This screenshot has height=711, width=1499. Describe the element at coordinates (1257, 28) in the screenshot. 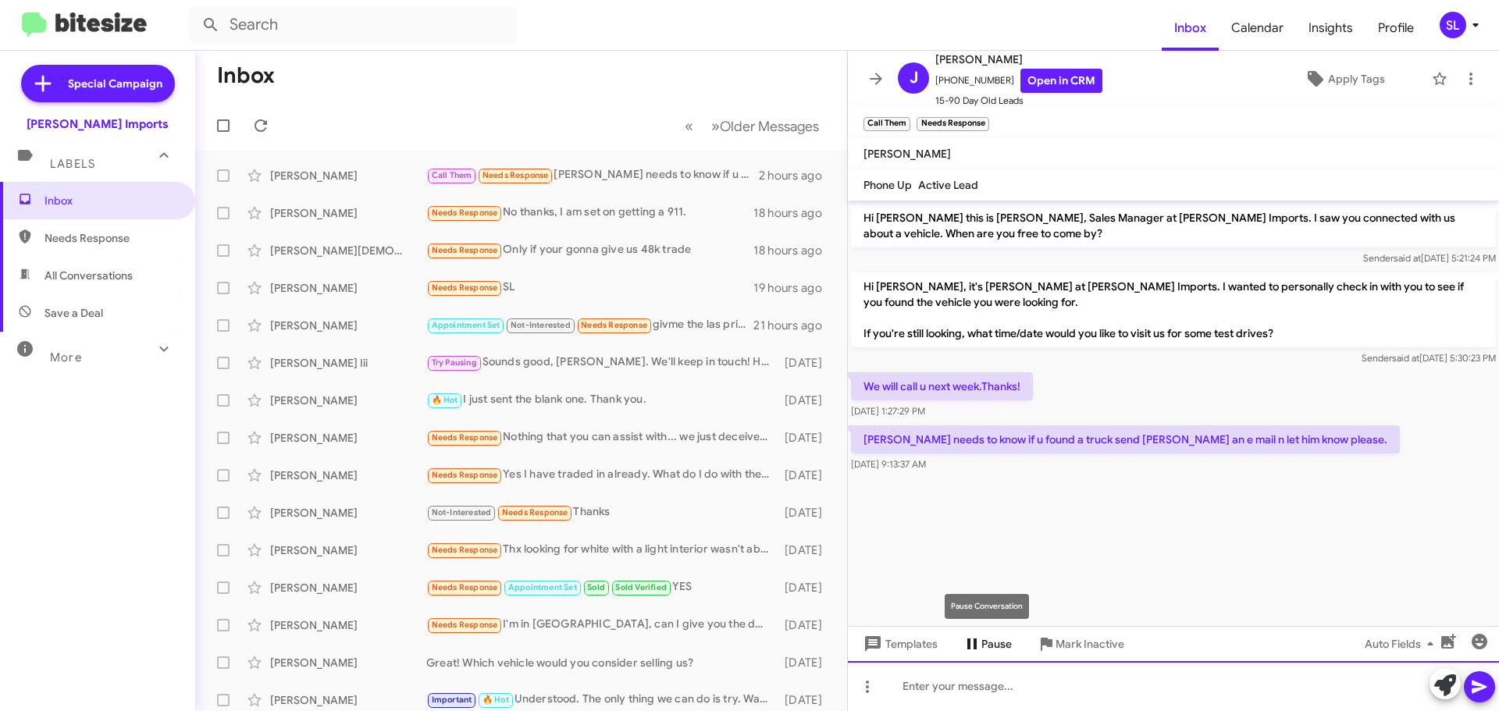

I see `a: Calendar` at that location.